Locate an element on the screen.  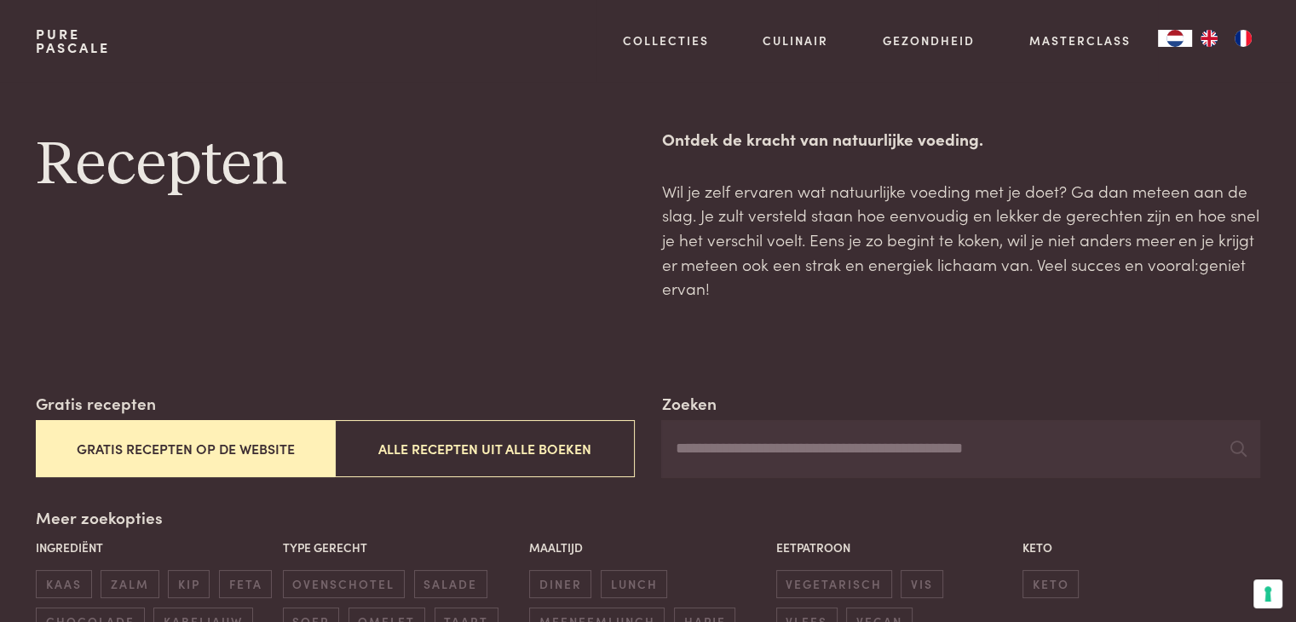
span: lunch is located at coordinates (634, 584).